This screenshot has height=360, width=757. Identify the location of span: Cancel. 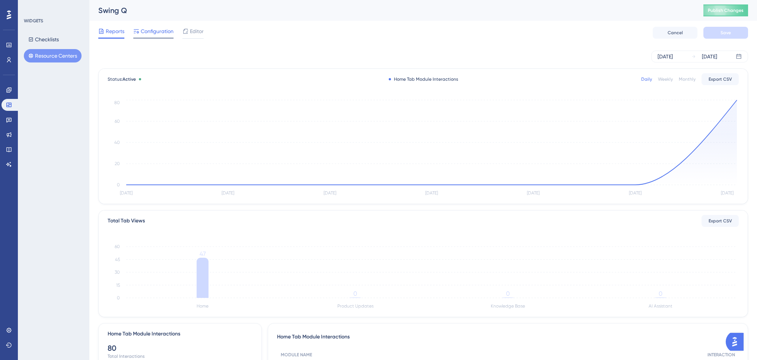
(675, 33).